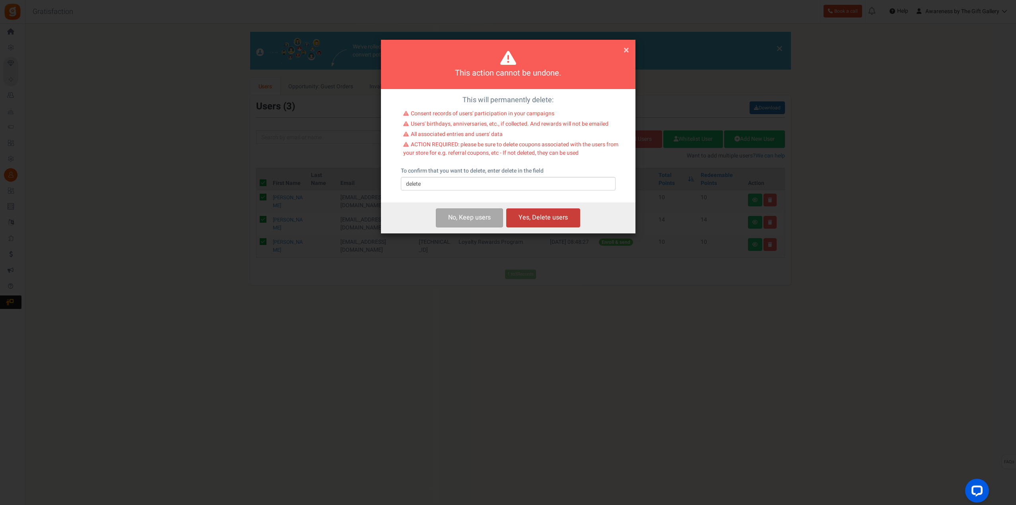 The height and width of the screenshot is (505, 1016). What do you see at coordinates (508, 100) in the screenshot?
I see `p: This will permanently delete:` at bounding box center [508, 100].